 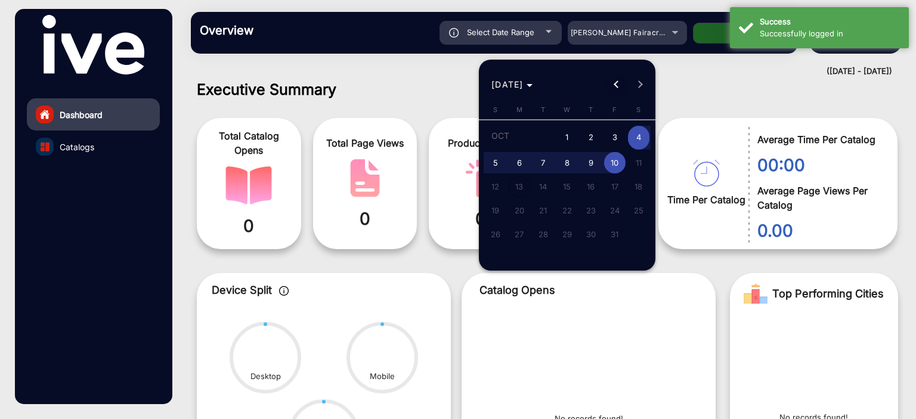 I want to click on button: October 7, 2025, so click(x=543, y=163).